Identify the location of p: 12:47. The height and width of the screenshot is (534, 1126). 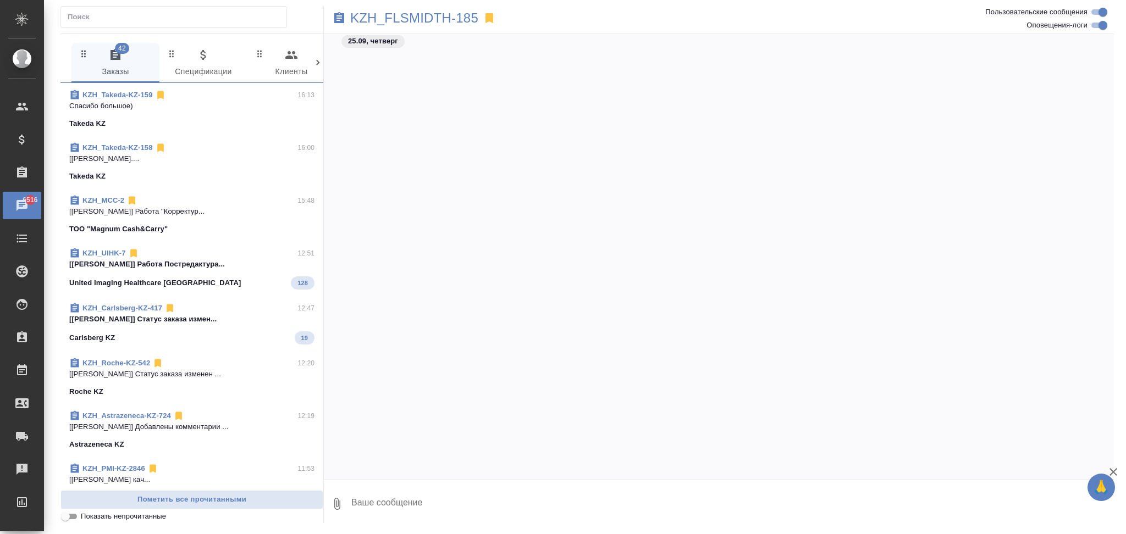
(306, 308).